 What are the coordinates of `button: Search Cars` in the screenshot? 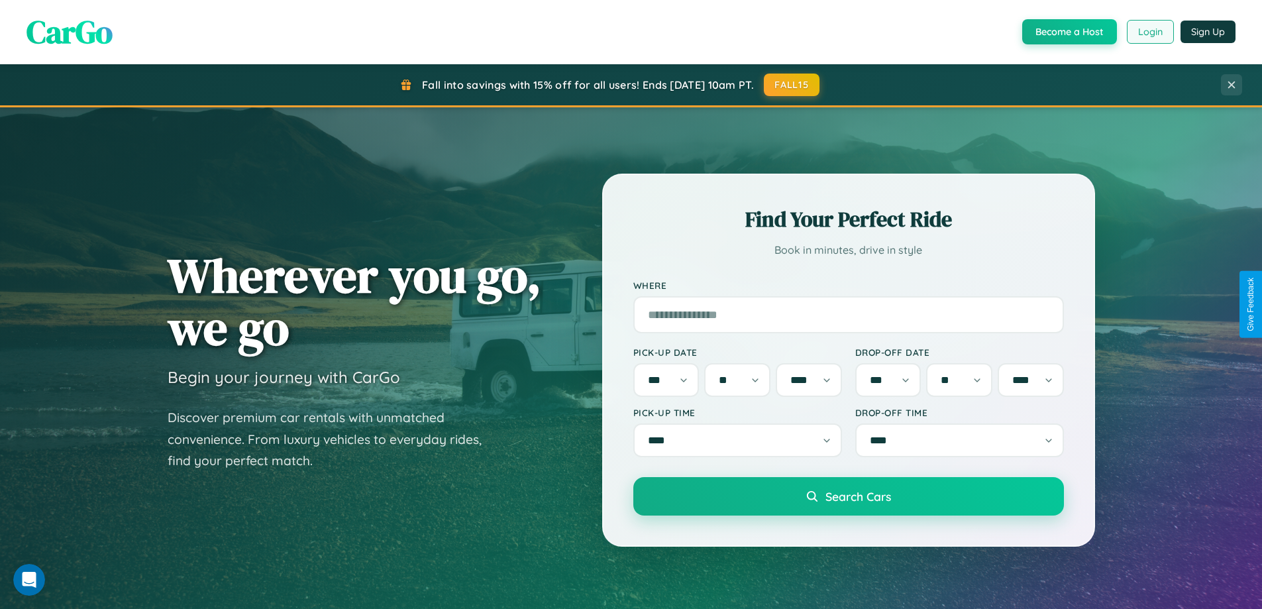 It's located at (849, 496).